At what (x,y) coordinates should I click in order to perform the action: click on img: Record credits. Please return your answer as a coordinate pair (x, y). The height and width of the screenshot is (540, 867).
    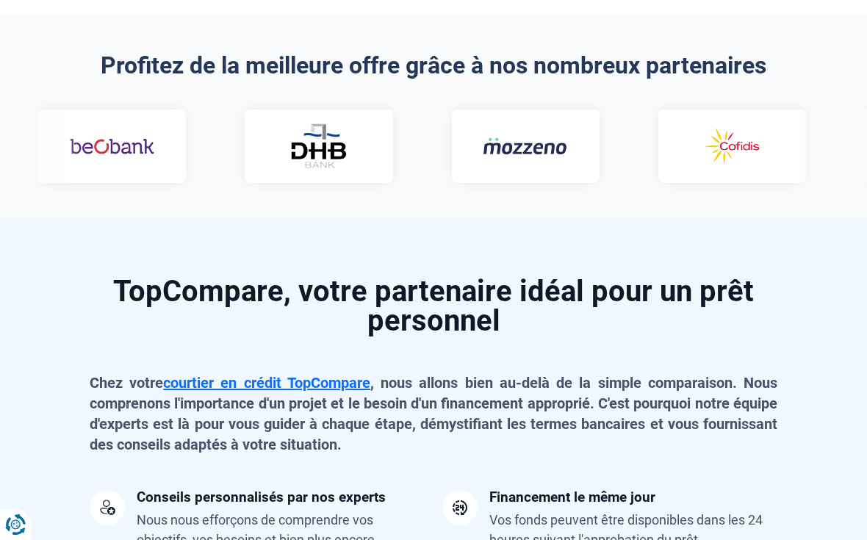
    Looking at the image, I should click on (817, 146).